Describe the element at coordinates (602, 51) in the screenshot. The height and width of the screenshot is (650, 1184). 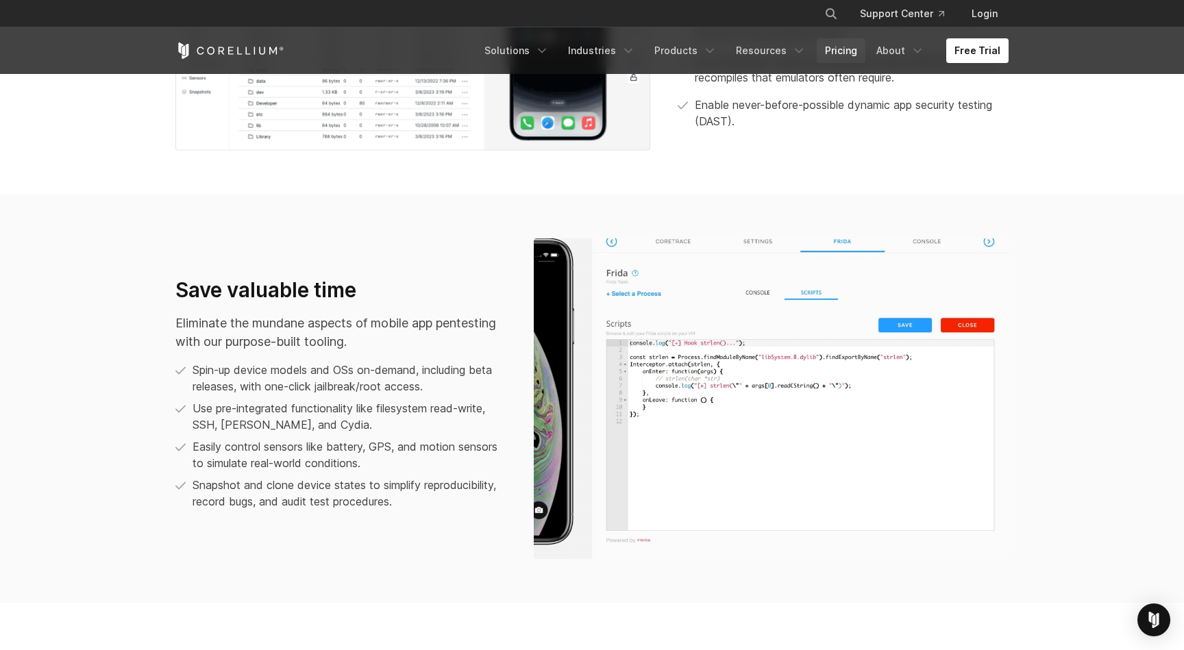
I see `a: Industries` at that location.